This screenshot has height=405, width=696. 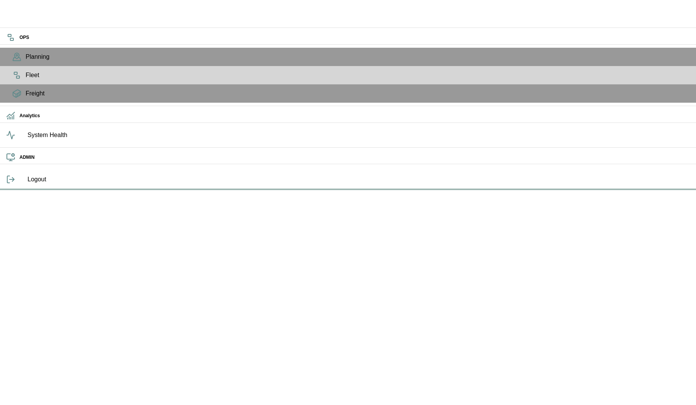 What do you see at coordinates (358, 180) in the screenshot?
I see `span: Logout` at bounding box center [358, 180].